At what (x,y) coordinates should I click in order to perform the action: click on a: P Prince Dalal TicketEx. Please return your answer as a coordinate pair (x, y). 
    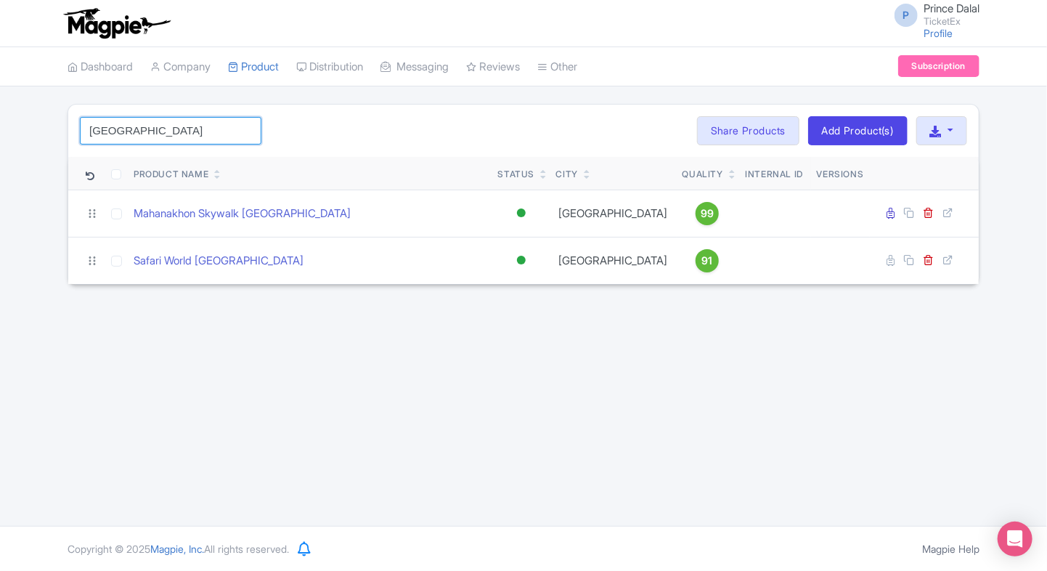
    Looking at the image, I should click on (932, 15).